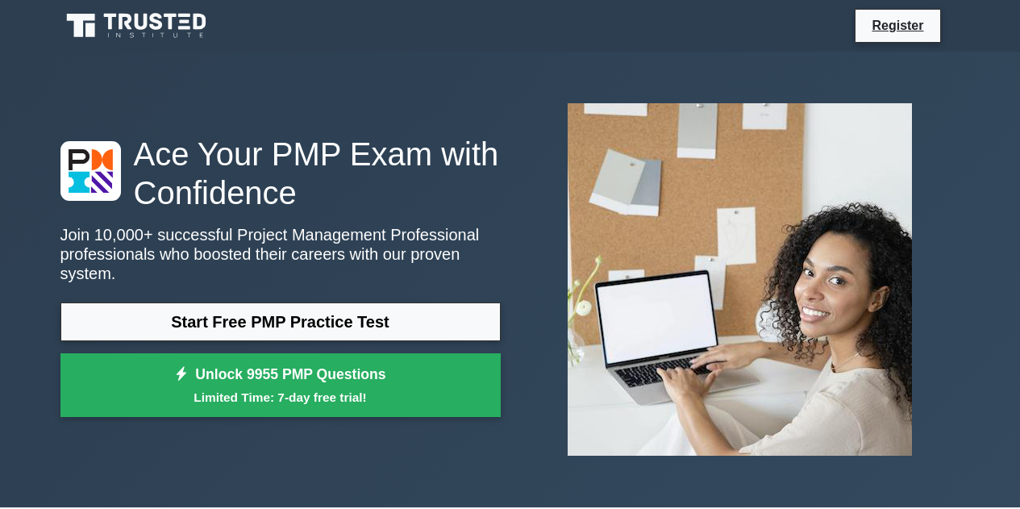  I want to click on h1: Ace Your PMP Exam with Confidence, so click(281, 173).